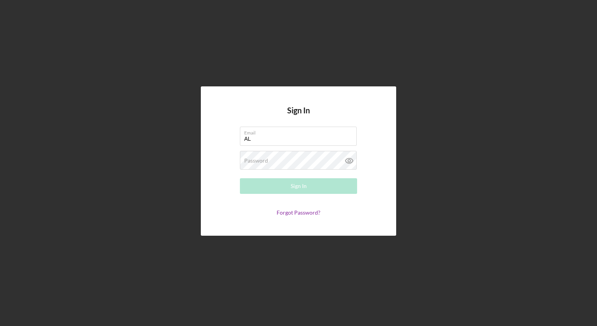  I want to click on label: Email, so click(300, 131).